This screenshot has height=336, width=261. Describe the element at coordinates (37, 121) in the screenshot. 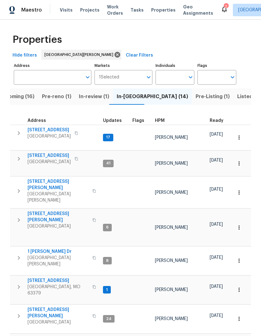

I see `span: Address` at that location.